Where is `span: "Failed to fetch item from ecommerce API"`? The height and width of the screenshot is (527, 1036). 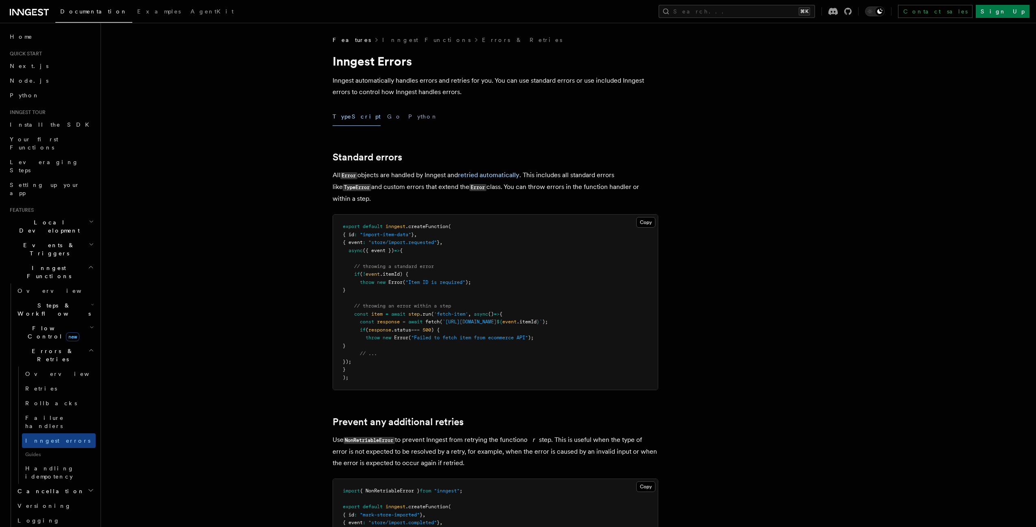 span: "Failed to fetch item from ecommerce API" is located at coordinates (469, 337).